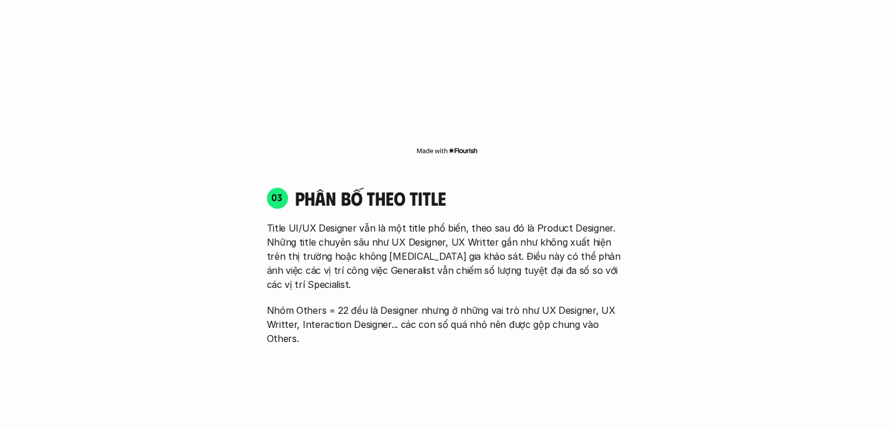 This screenshot has width=894, height=429. What do you see at coordinates (447, 324) in the screenshot?
I see `p: Nhóm Others = 22 đều là Designer nhưng ở những vai trò như UX Designer, UX Writter, Interaction D...` at bounding box center [447, 324].